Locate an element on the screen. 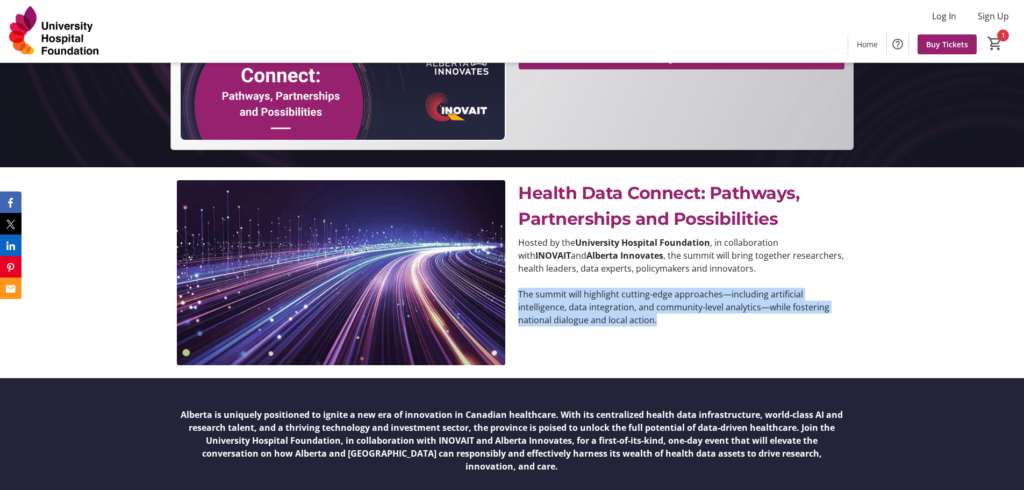 This screenshot has width=1024, height=490. strong: INOVAIT is located at coordinates (553, 255).